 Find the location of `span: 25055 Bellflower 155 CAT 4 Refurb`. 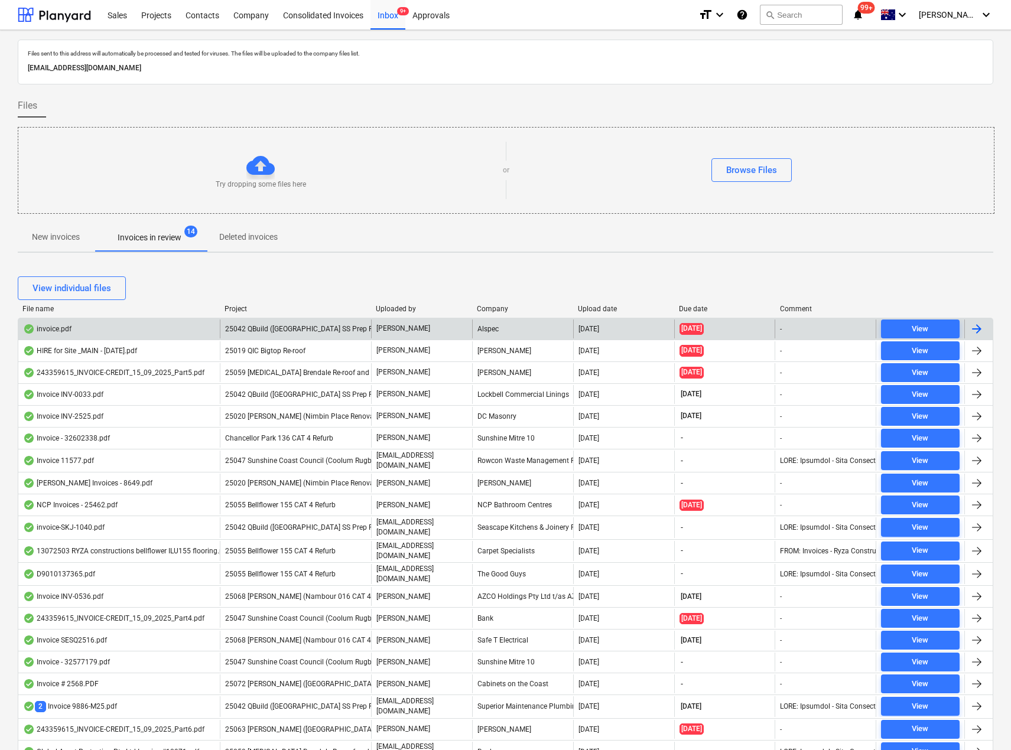

span: 25055 Bellflower 155 CAT 4 Refurb is located at coordinates (280, 505).